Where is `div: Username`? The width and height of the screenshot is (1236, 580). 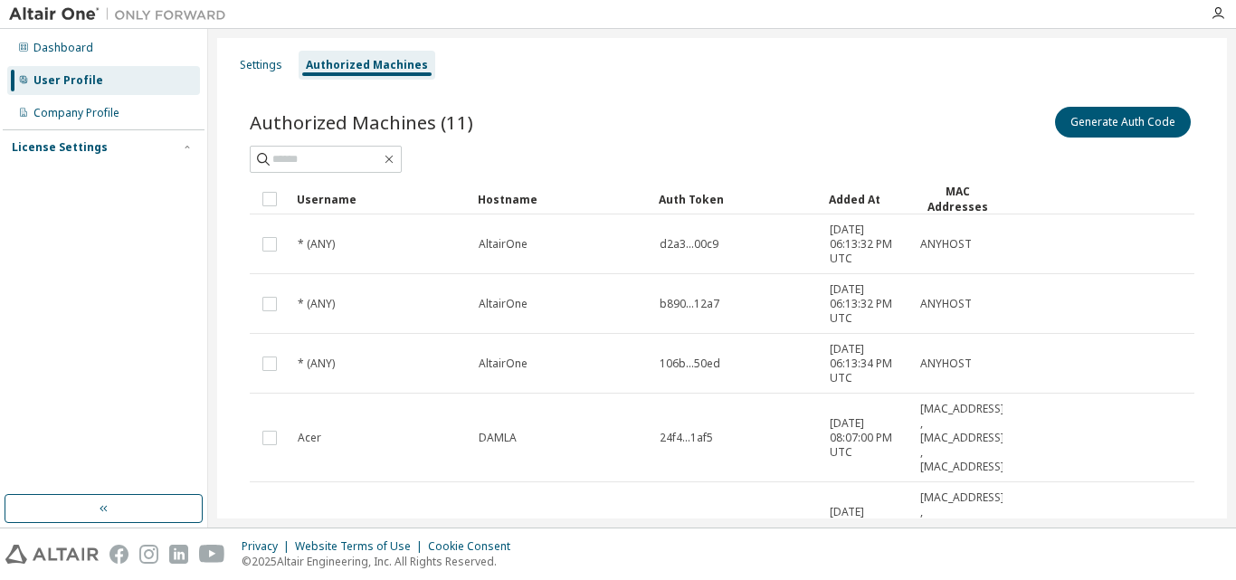
div: Username is located at coordinates (380, 199).